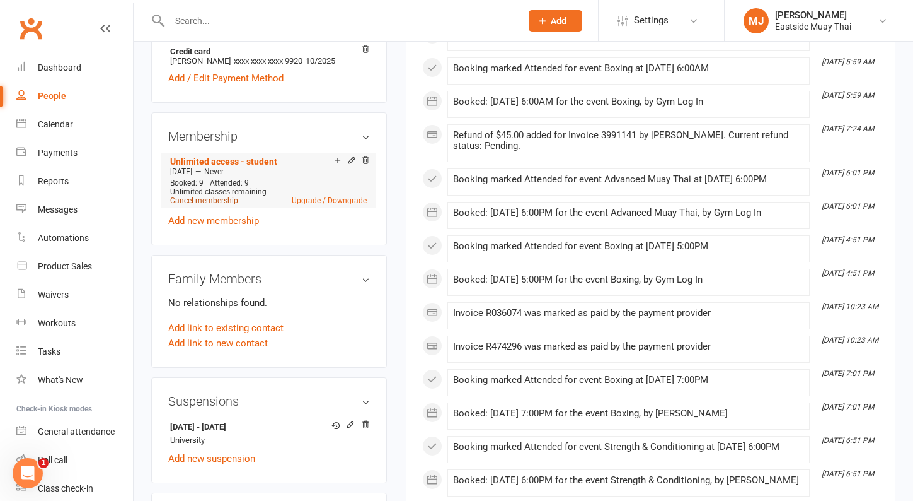 The image size is (913, 501). Describe the element at coordinates (52, 96) in the screenshot. I see `div: People` at that location.